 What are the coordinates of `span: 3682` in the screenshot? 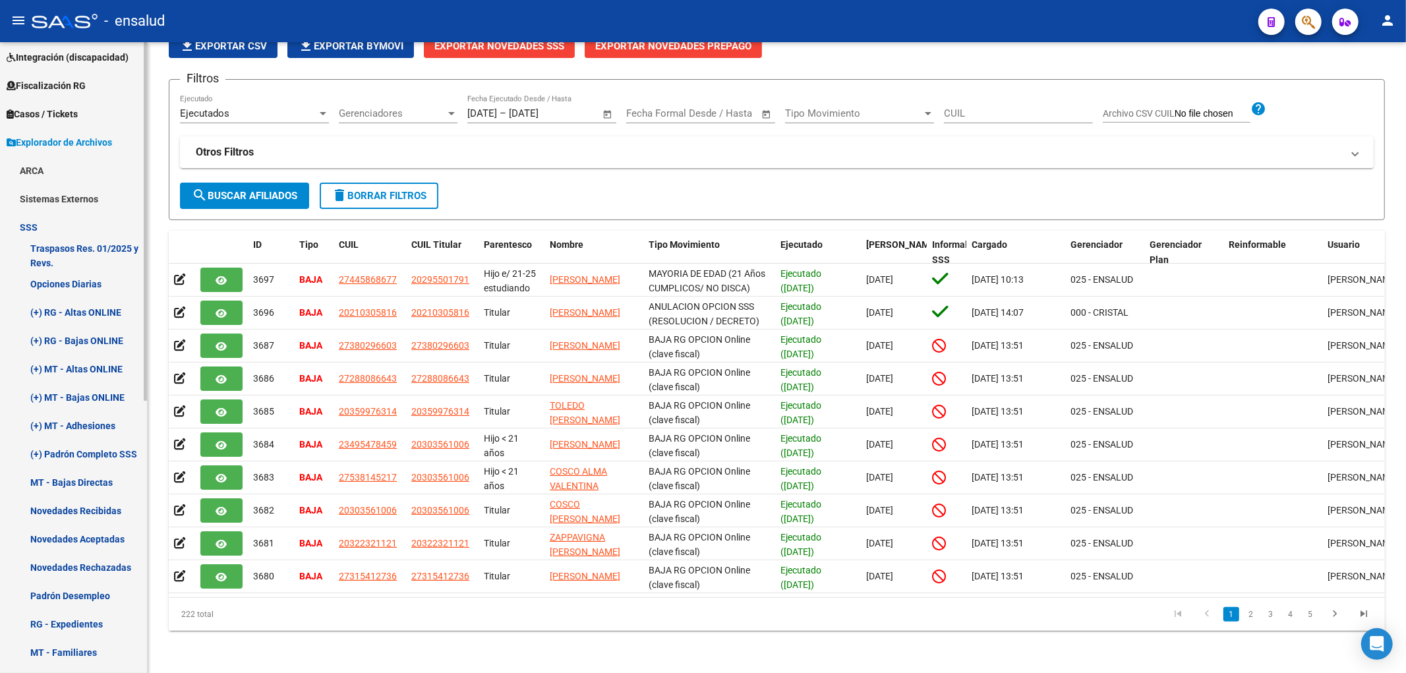 It's located at (264, 510).